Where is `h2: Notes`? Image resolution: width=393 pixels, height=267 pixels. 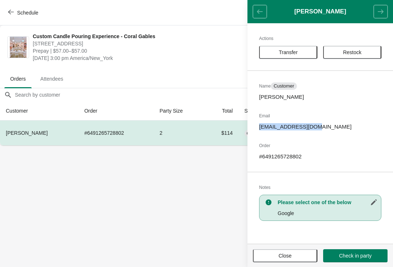
h2: Notes is located at coordinates (320, 188).